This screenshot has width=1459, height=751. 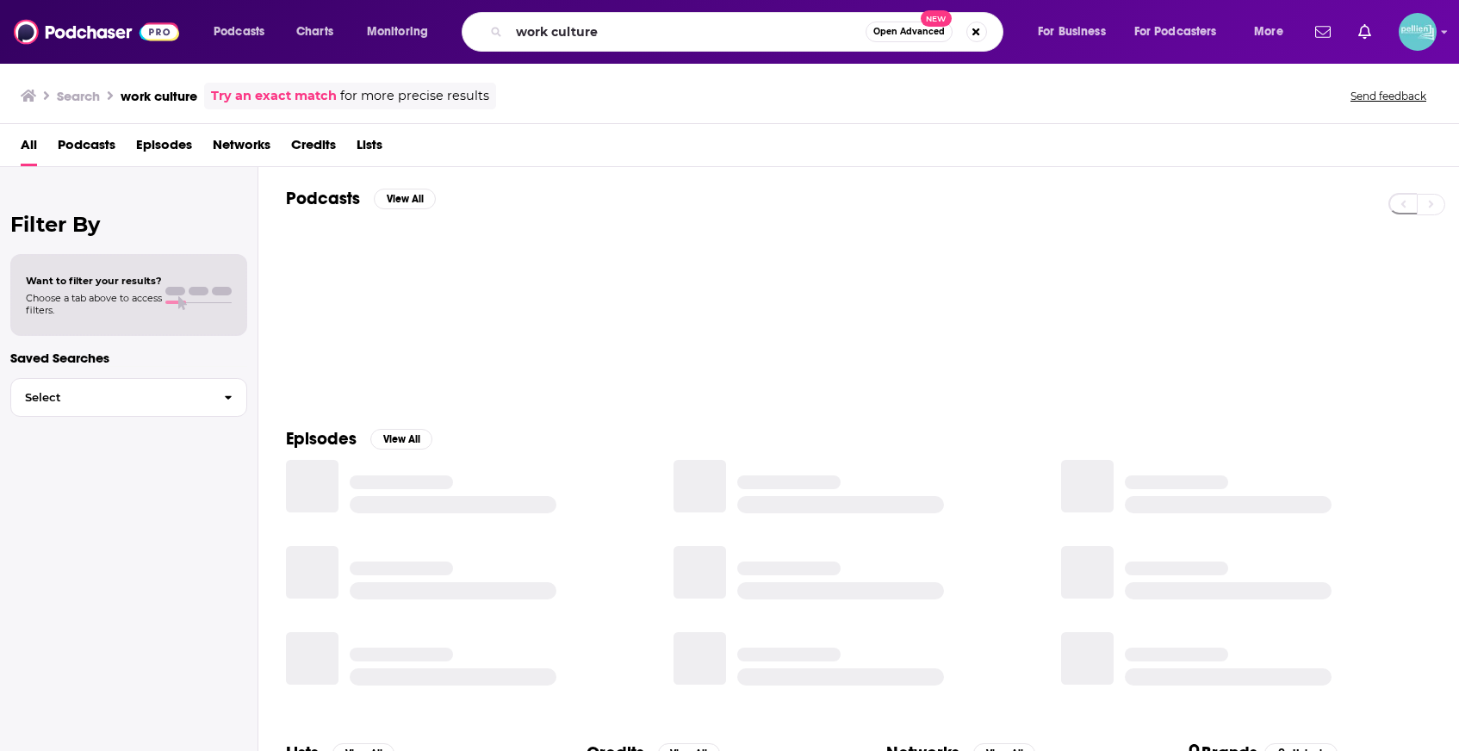 What do you see at coordinates (359, 438) in the screenshot?
I see `a: EpisodesView All` at bounding box center [359, 438].